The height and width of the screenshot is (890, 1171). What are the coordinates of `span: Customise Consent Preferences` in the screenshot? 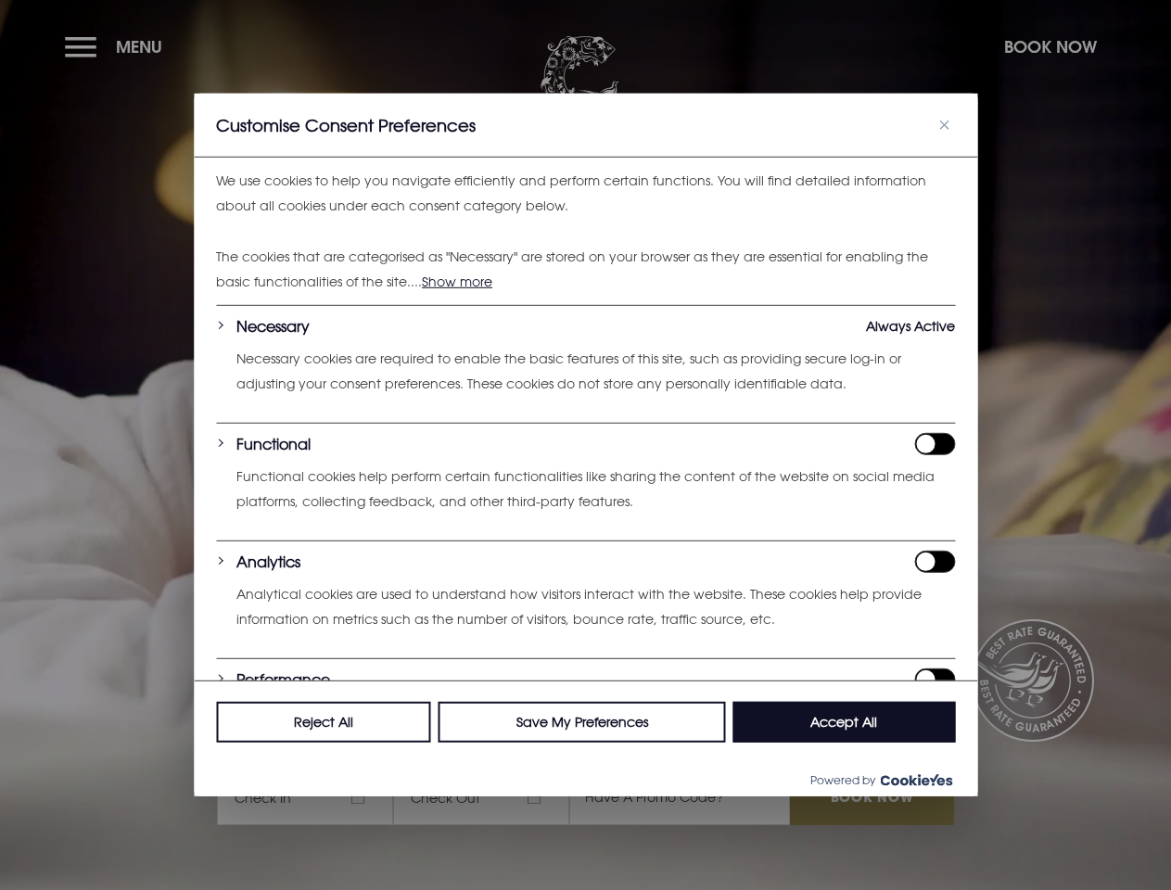 It's located at (346, 125).